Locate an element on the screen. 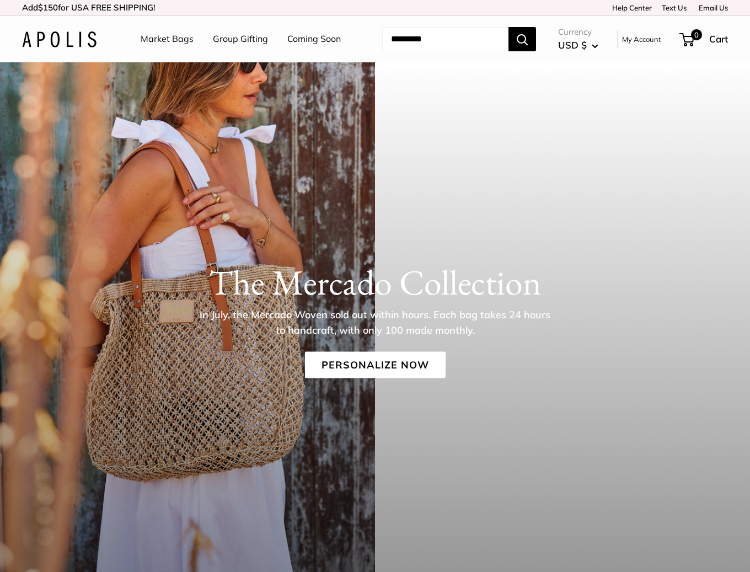 Image resolution: width=750 pixels, height=572 pixels. a: Text Us is located at coordinates (674, 8).